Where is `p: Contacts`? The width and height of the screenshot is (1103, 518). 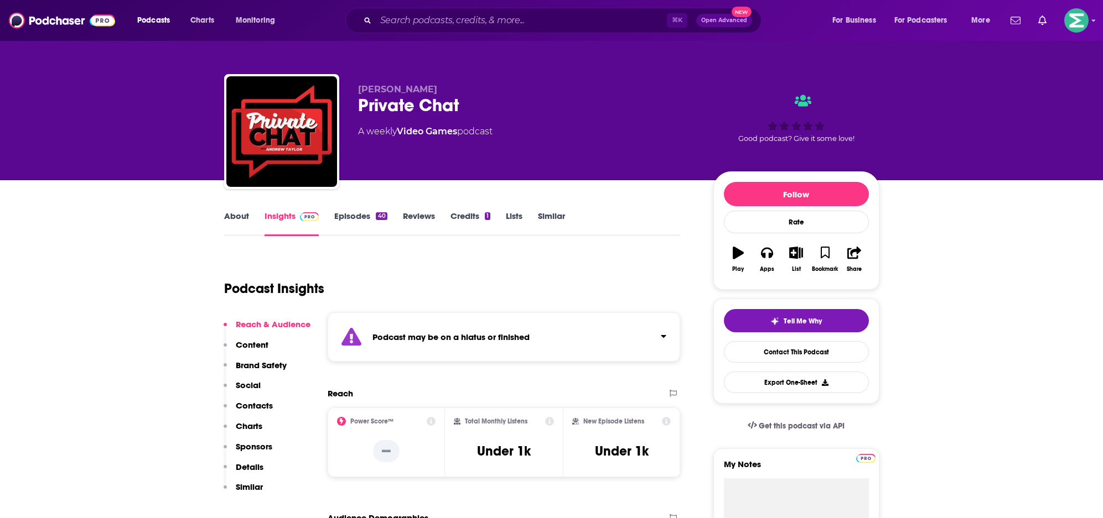 p: Contacts is located at coordinates (254, 406).